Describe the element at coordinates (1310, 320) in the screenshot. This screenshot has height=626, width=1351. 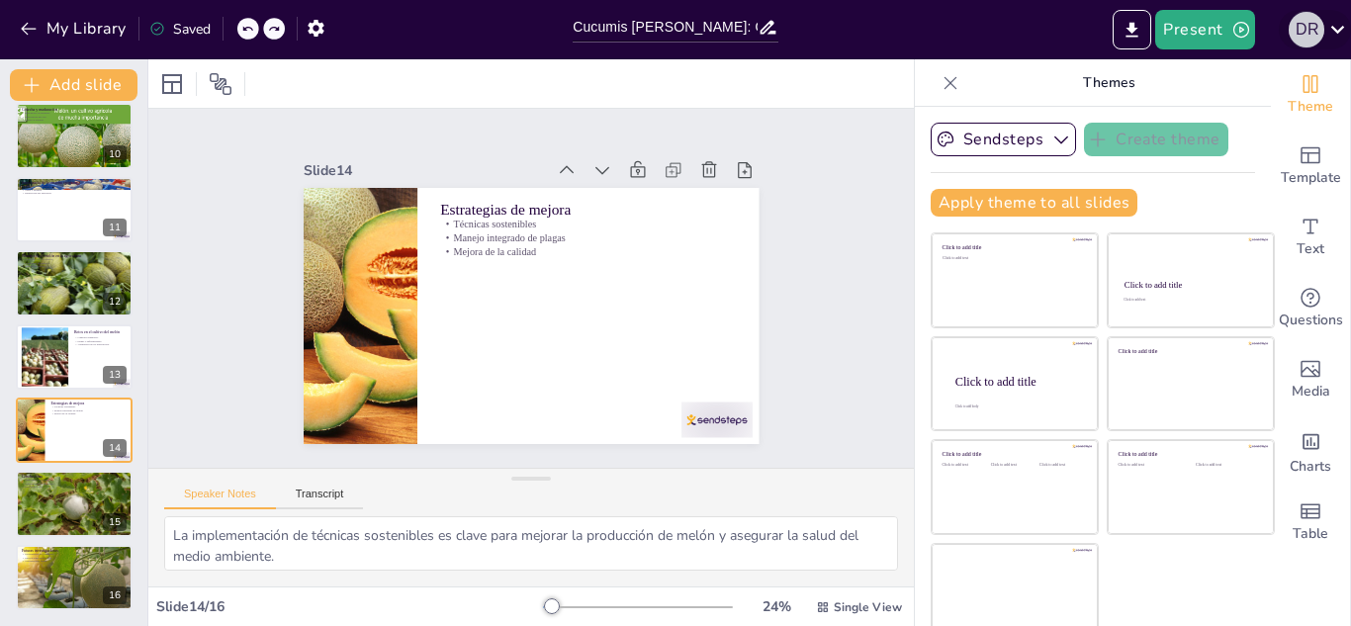
I see `span: Questions` at that location.